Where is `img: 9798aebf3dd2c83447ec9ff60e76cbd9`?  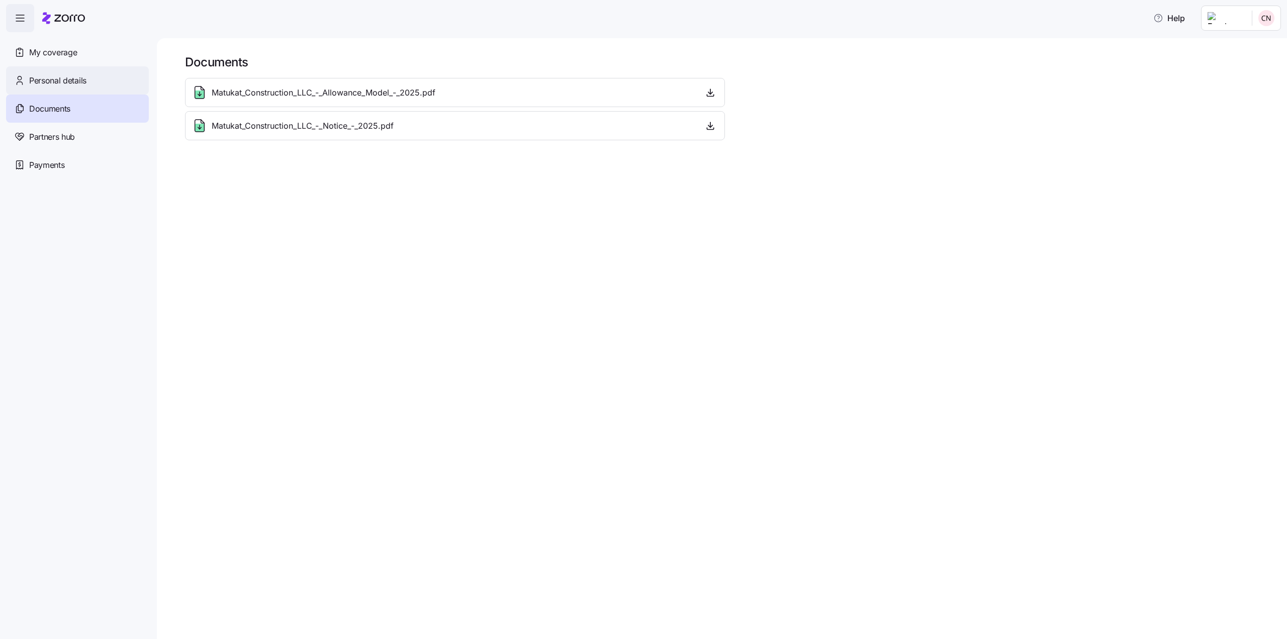 img: 9798aebf3dd2c83447ec9ff60e76cbd9 is located at coordinates (1267, 18).